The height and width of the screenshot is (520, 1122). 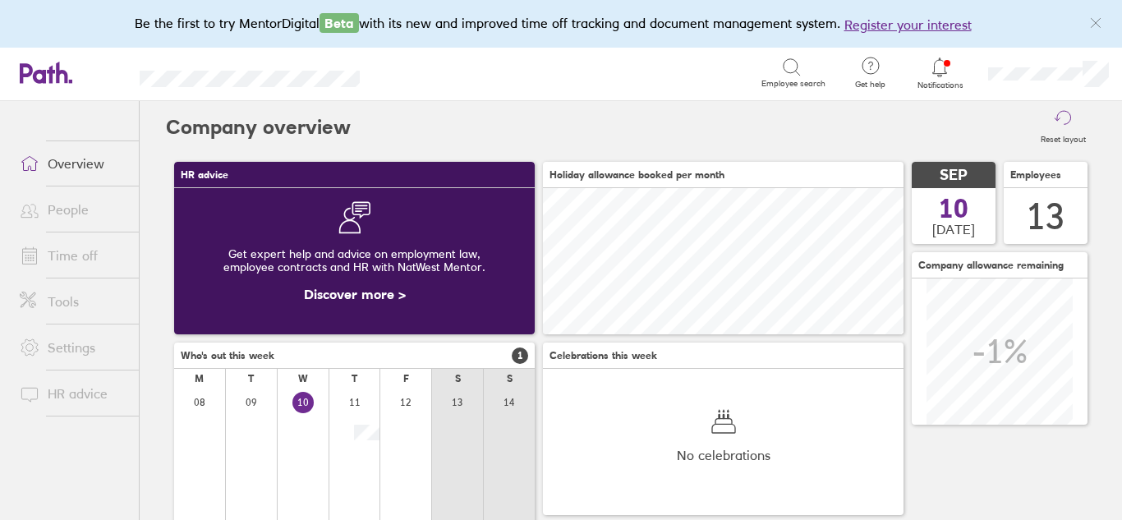 I want to click on a: People, so click(x=72, y=210).